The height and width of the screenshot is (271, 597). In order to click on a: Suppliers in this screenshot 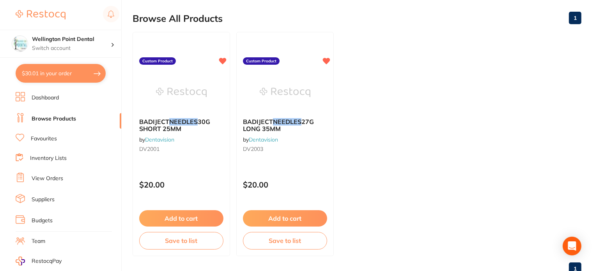, I will do `click(43, 200)`.